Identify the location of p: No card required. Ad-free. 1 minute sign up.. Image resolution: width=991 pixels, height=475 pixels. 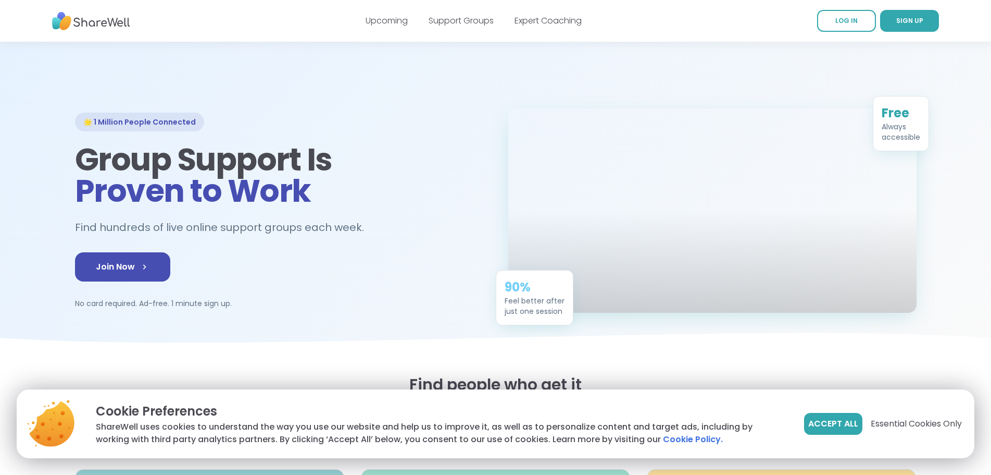
(279, 303).